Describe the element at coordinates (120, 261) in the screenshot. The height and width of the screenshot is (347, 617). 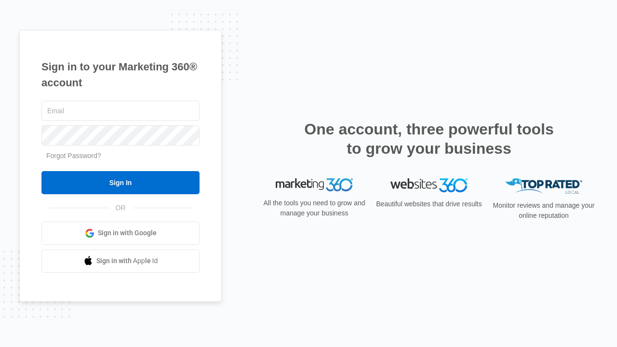
I see `a: Sign in with Apple Id` at that location.